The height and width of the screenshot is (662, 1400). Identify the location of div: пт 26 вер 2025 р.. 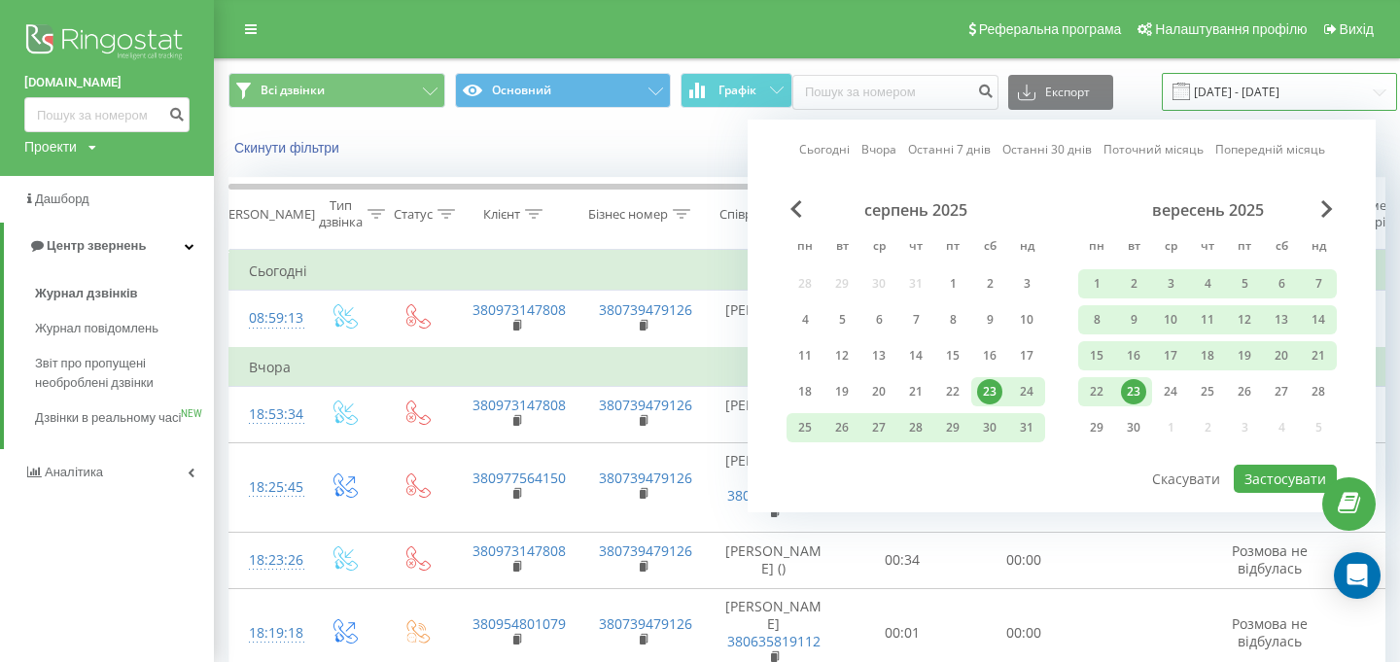
(1245, 392).